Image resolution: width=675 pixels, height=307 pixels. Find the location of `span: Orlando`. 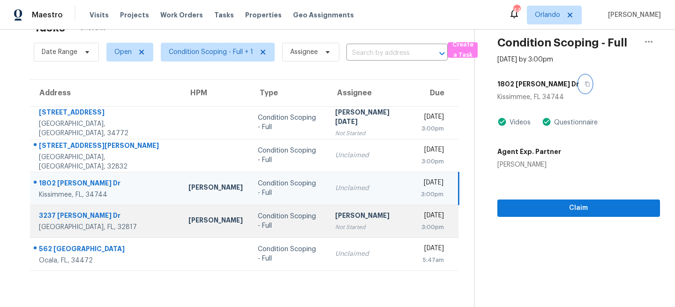

span: Orlando is located at coordinates (548, 15).